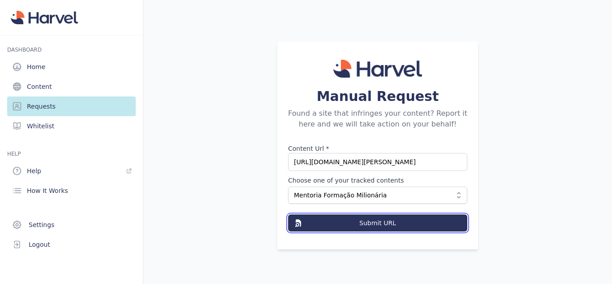 This screenshot has height=284, width=612. Describe the element at coordinates (378, 119) in the screenshot. I see `p: Found a site that infringes your content? Report it here and we will take action on your behalf!` at that location.